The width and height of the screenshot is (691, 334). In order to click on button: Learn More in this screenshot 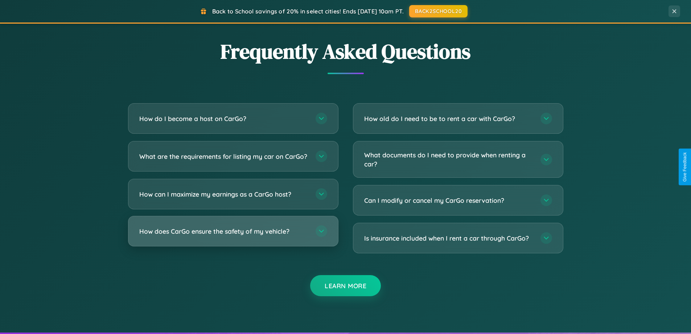, I will do `click(346, 285)`.